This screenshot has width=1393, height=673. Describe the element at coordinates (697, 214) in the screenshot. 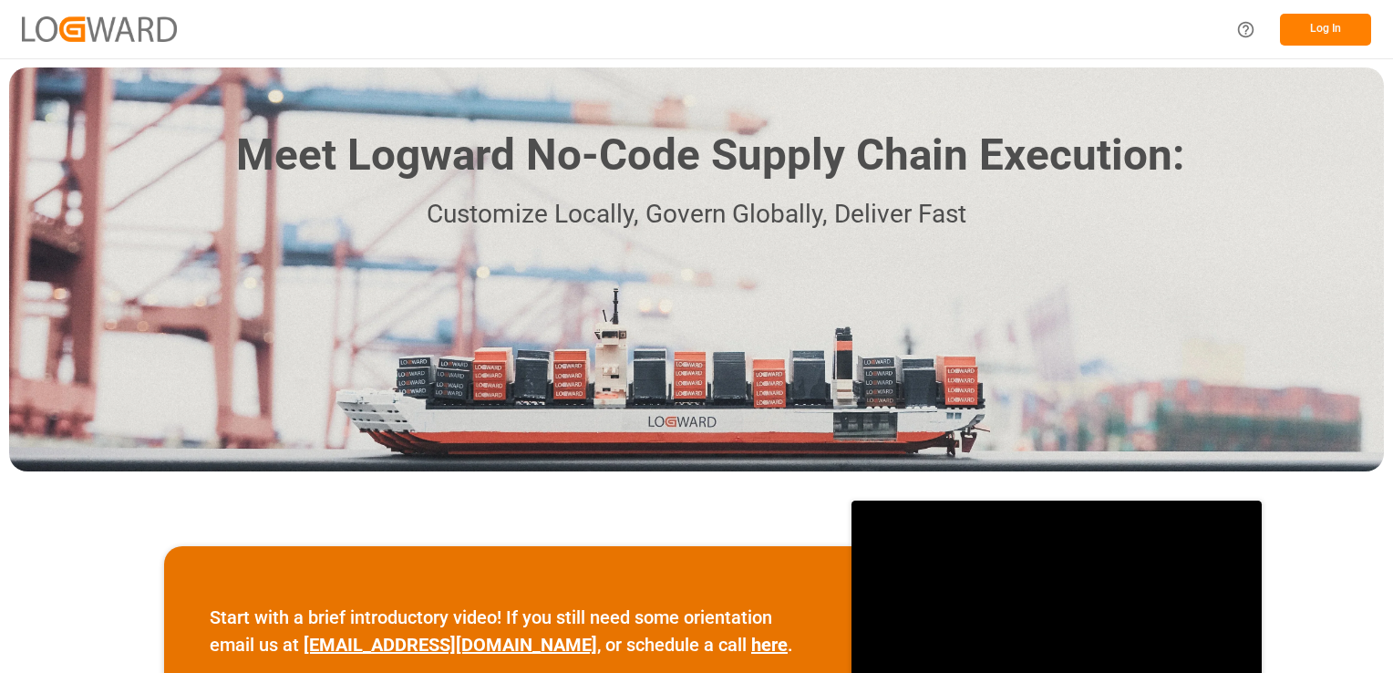

I see `p: Customize Locally, Govern Globally, Deliver Fast` at that location.